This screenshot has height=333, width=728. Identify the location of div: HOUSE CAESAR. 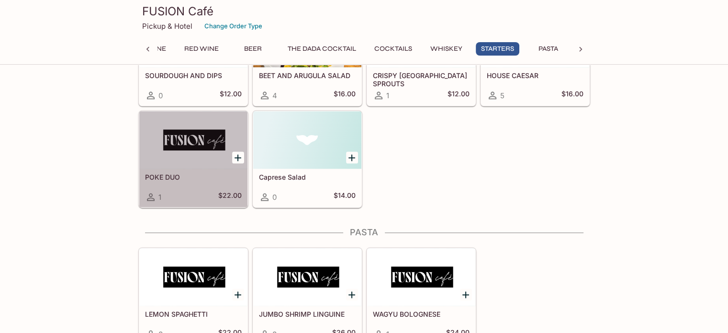
(535, 38).